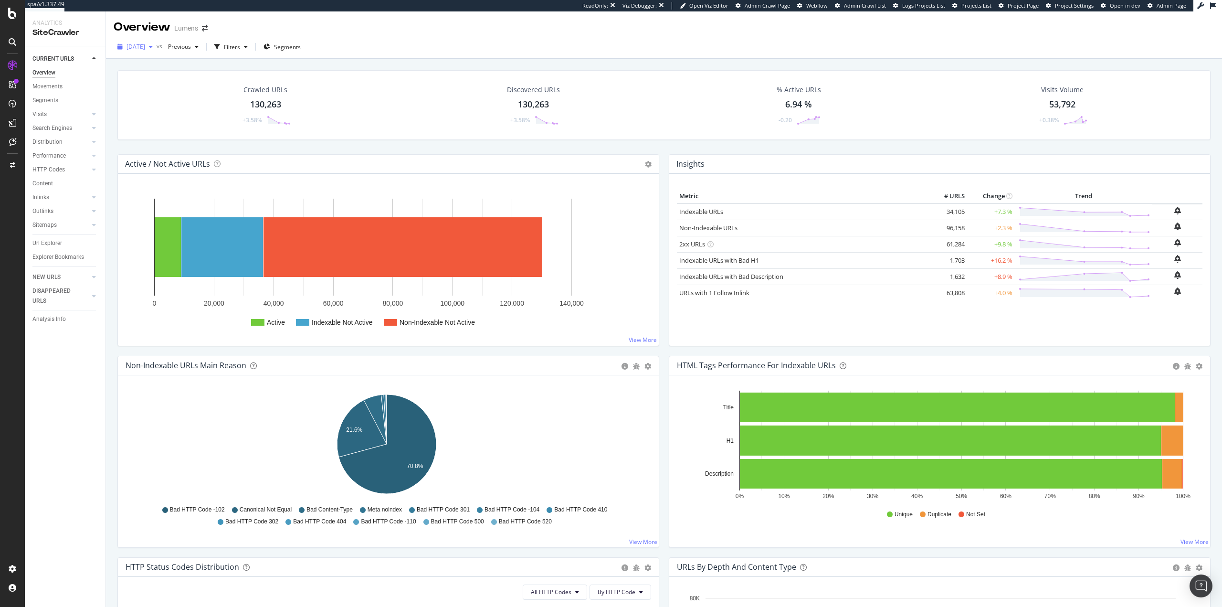  Describe the element at coordinates (452, 303) in the screenshot. I see `text: 100,000` at that location.